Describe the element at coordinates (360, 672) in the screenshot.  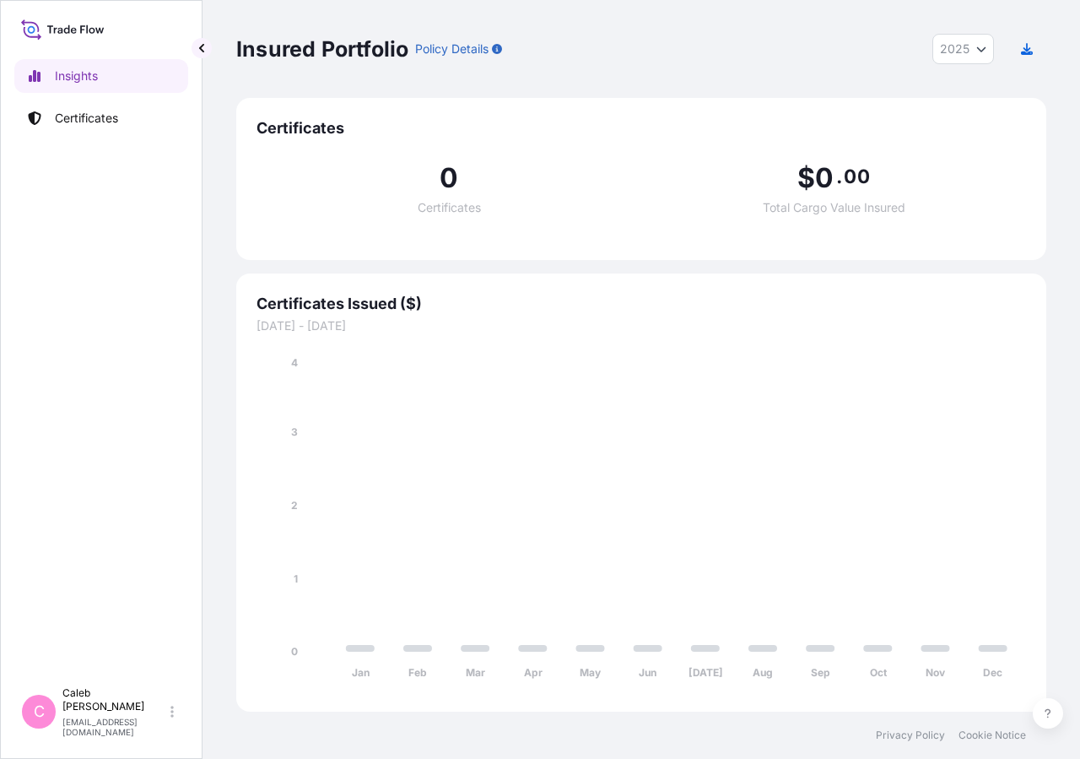
I see `tspan: Jan` at that location.